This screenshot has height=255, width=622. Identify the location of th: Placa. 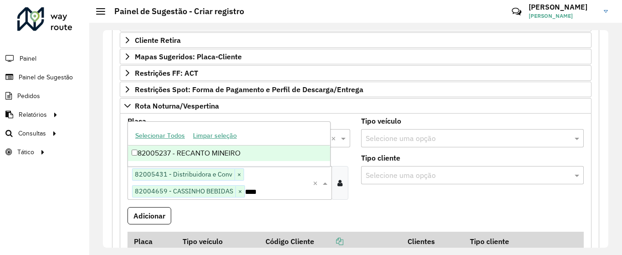
(152, 241).